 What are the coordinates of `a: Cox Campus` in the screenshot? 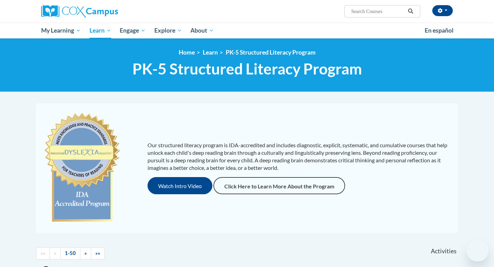 It's located at (106, 11).